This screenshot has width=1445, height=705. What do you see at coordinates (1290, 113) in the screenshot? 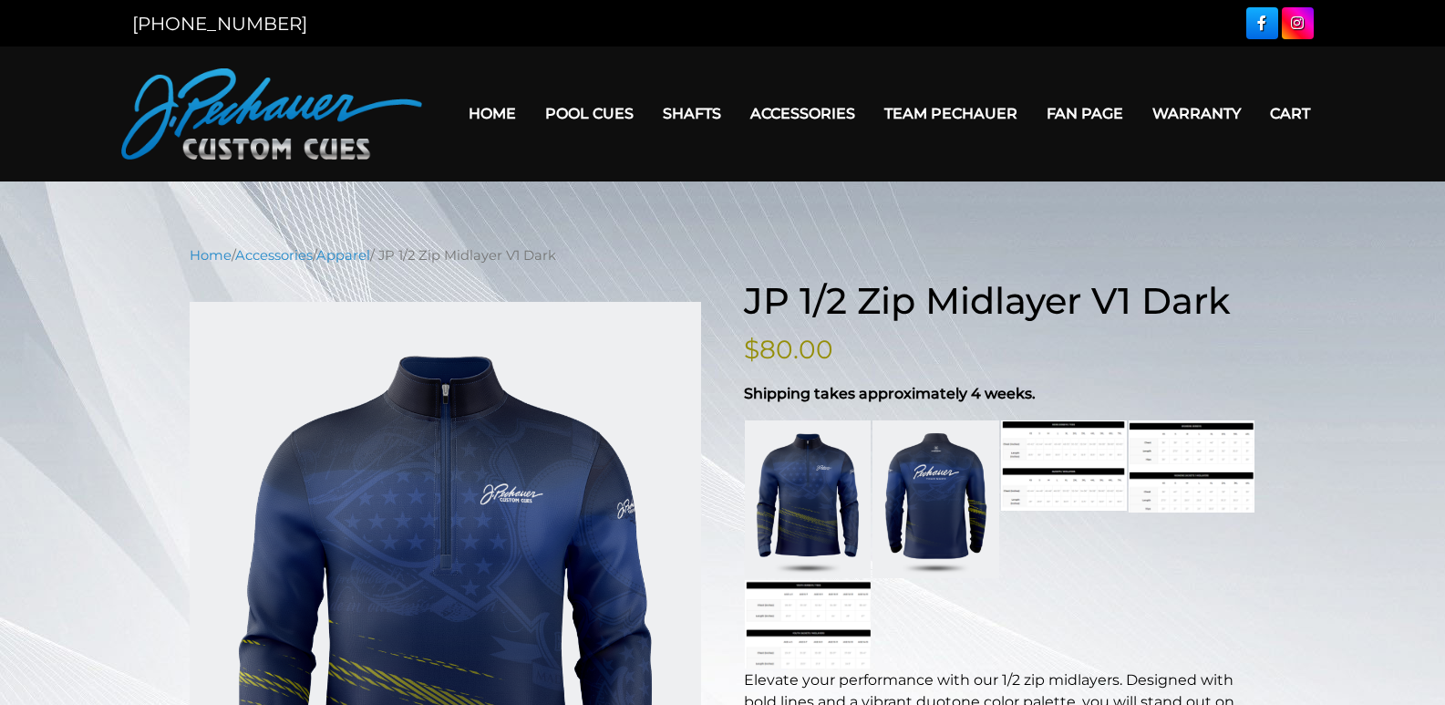
I see `a: Cart` at bounding box center [1290, 113].